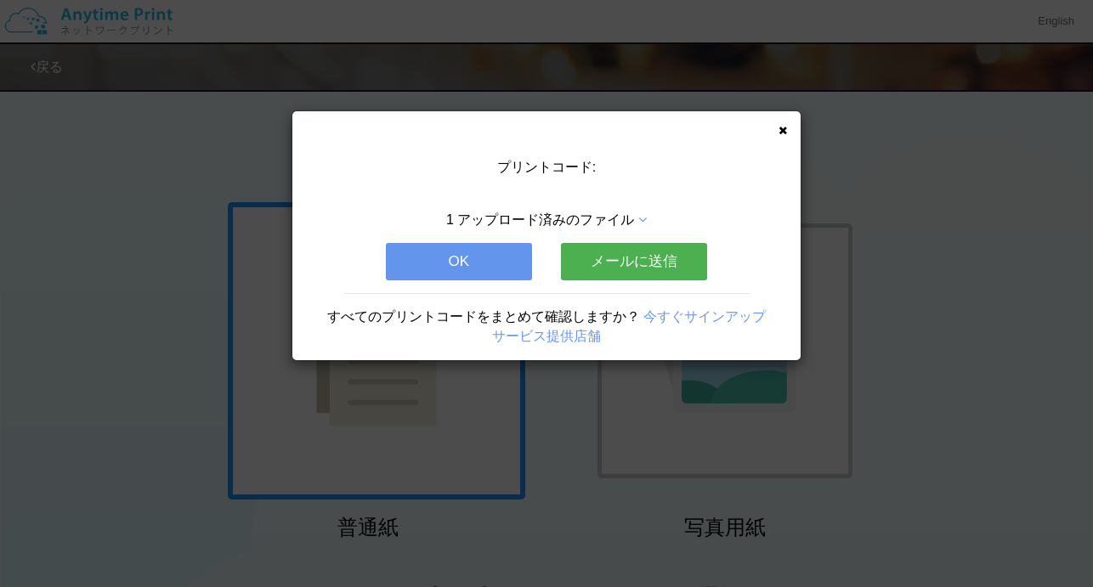  I want to click on span: すべてのプリントコードをまとめて確認しますか？, so click(484, 316).